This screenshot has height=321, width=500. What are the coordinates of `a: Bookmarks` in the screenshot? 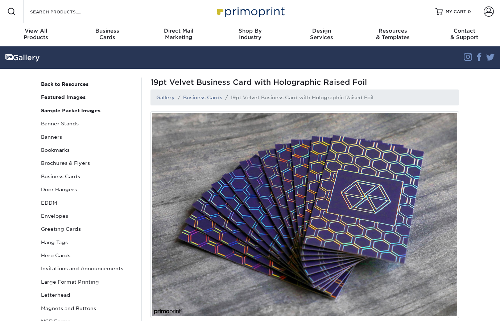 It's located at (87, 150).